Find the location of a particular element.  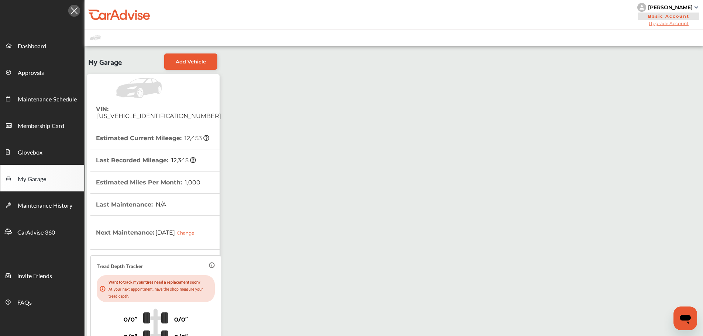

th: VIN : is located at coordinates (158, 113).